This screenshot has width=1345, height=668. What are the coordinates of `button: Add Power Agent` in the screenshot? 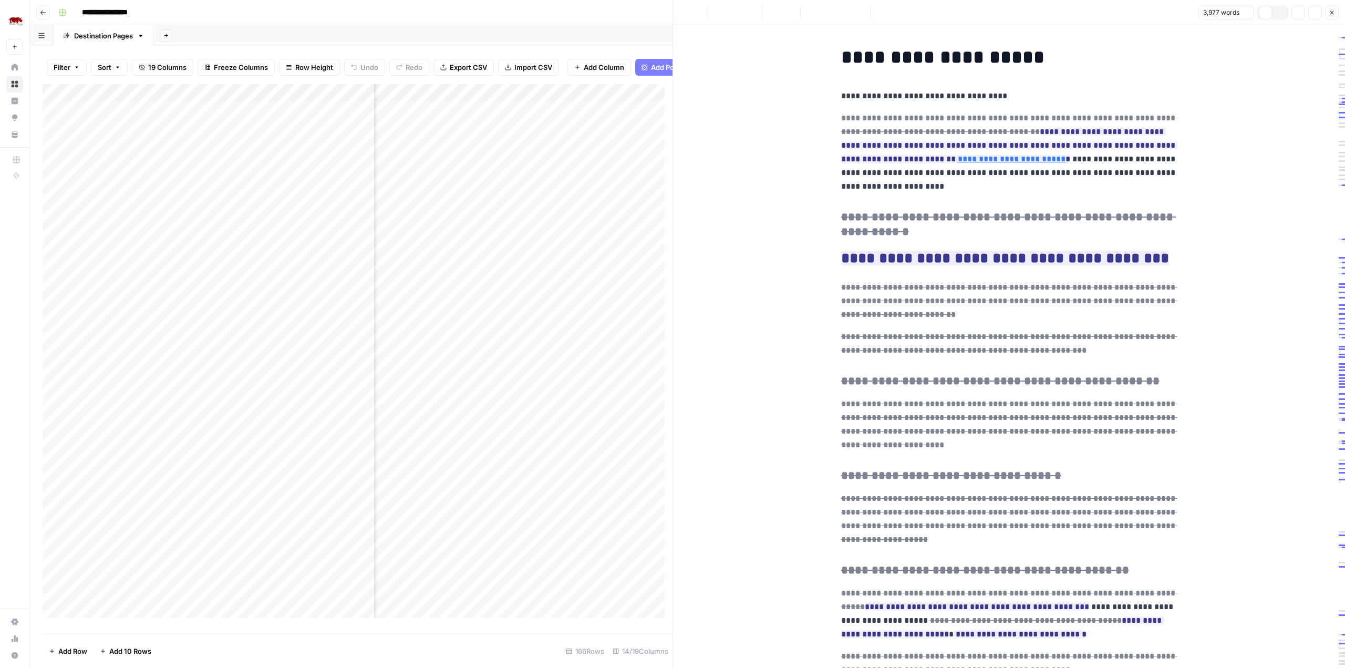 It's located at (675, 67).